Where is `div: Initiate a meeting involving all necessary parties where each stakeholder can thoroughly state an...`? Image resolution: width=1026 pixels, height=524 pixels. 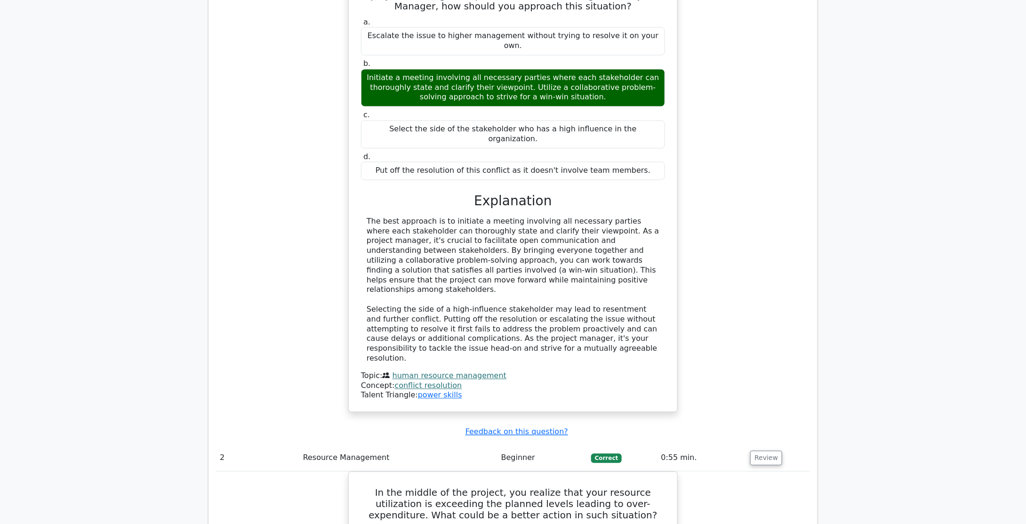 div: Initiate a meeting involving all necessary parties where each stakeholder can thoroughly state an... is located at coordinates (513, 88).